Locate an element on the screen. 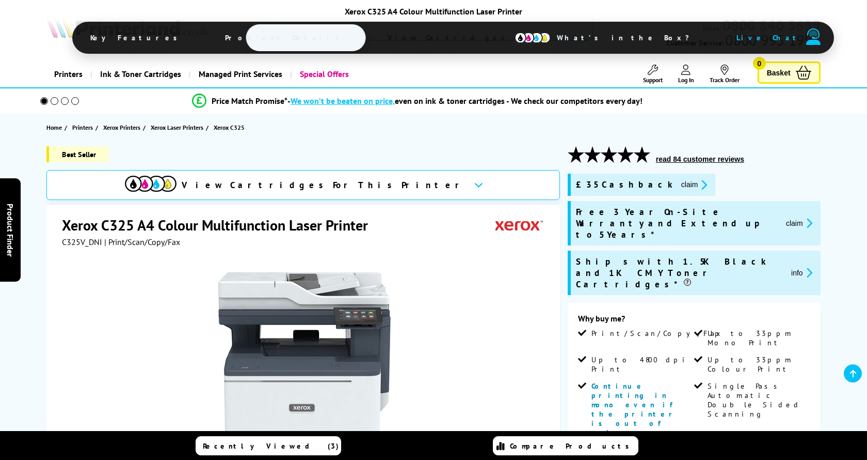 This screenshot has height=460, width=867. span: Home is located at coordinates (54, 127).